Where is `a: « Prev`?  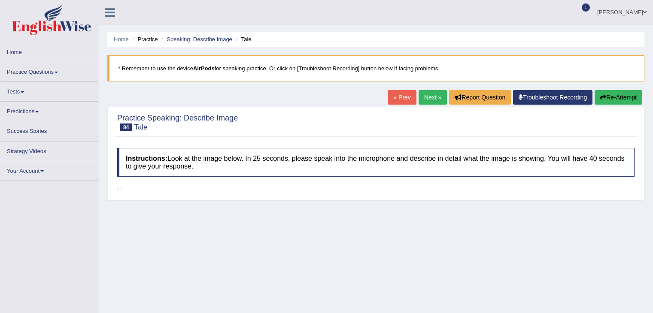 a: « Prev is located at coordinates (402, 97).